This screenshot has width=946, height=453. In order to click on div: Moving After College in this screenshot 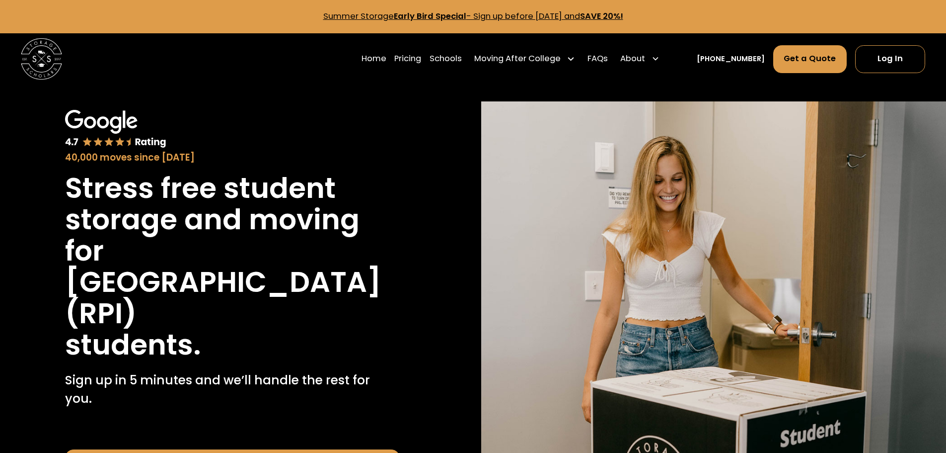, I will do `click(518, 59)`.